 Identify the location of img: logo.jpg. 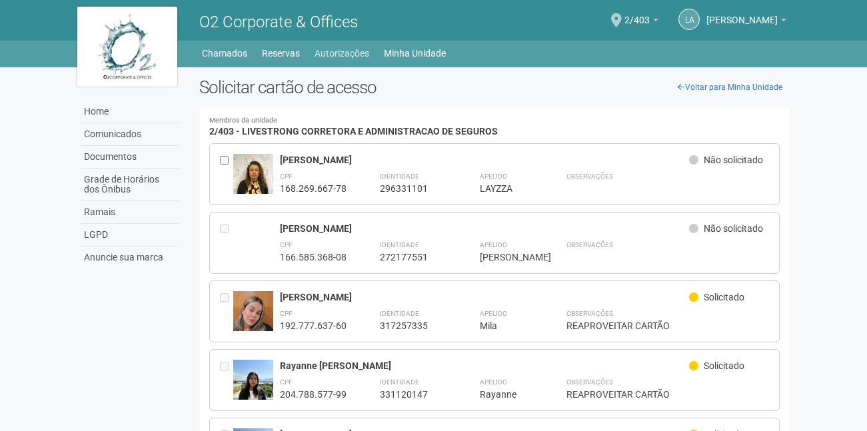
(127, 47).